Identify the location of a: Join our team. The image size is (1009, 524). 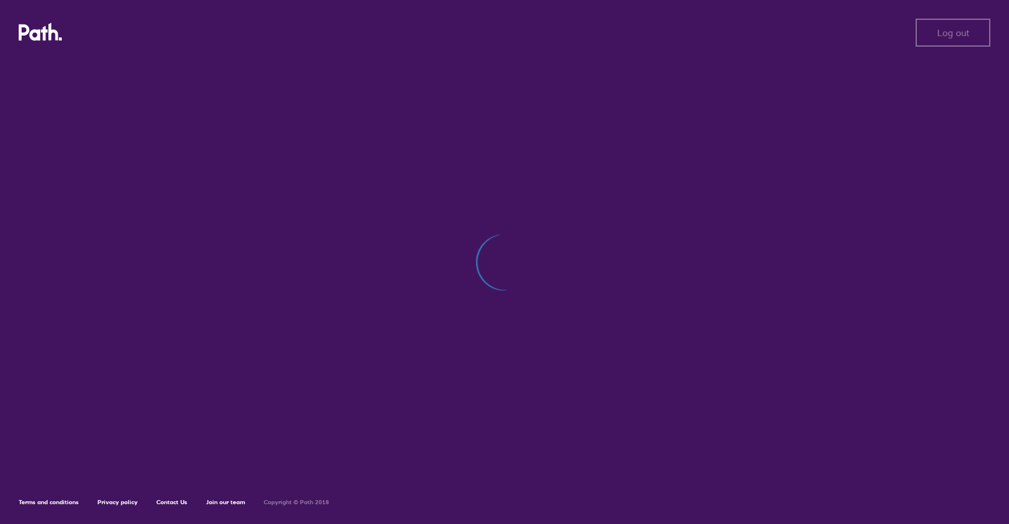
(225, 502).